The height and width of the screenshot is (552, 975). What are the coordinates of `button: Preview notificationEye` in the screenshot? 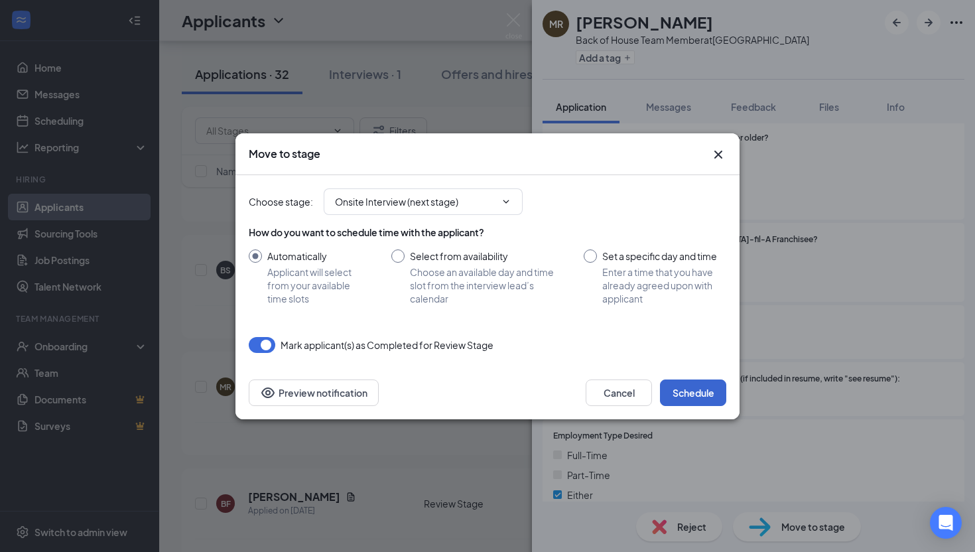 It's located at (314, 392).